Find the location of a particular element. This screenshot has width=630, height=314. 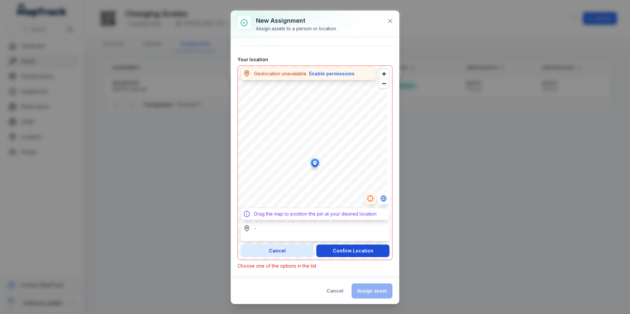

canvas: Map is located at coordinates (313, 163).